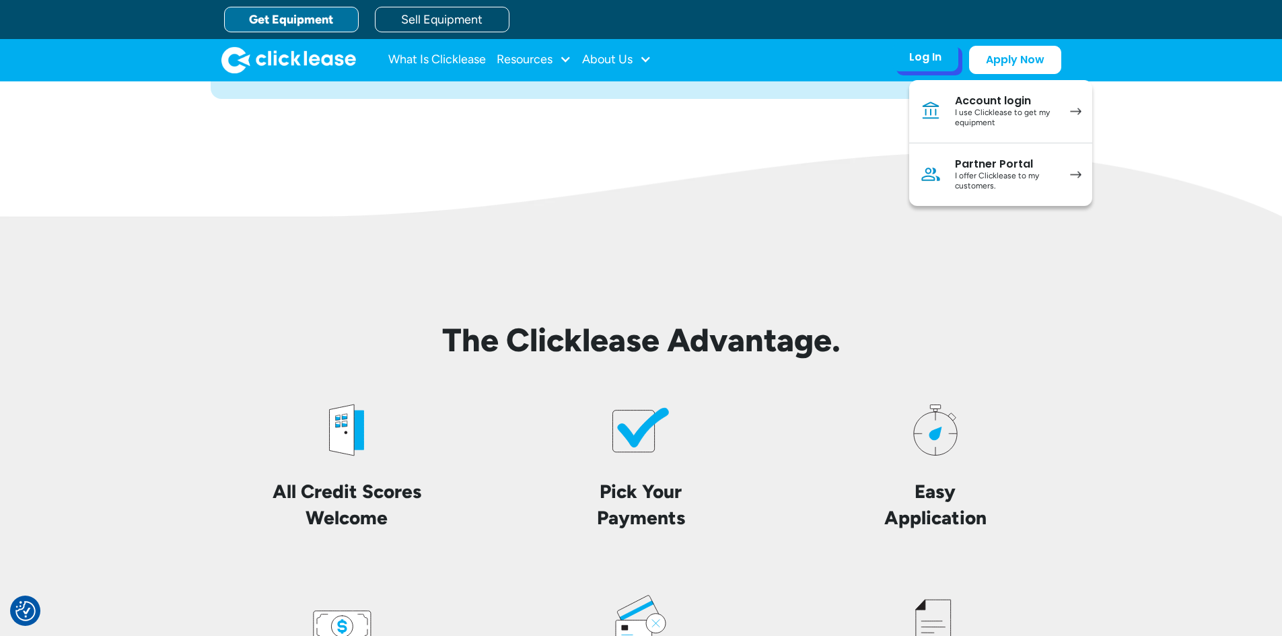 The width and height of the screenshot is (1282, 636). I want to click on a: home, so click(289, 60).